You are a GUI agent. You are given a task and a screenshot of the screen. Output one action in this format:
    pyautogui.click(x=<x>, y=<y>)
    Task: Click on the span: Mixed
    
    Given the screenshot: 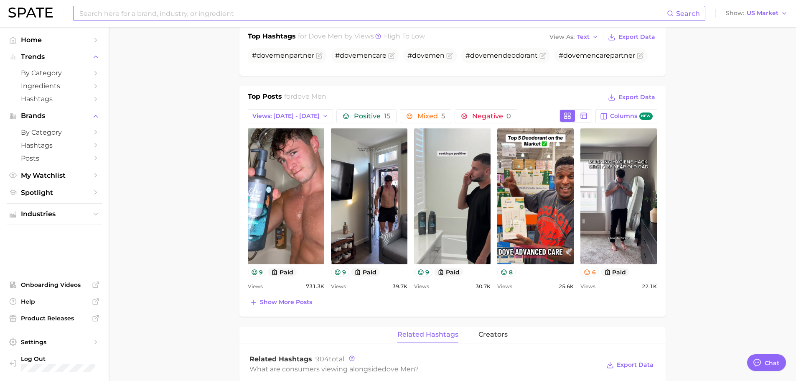 What is the action you would take?
    pyautogui.click(x=431, y=116)
    